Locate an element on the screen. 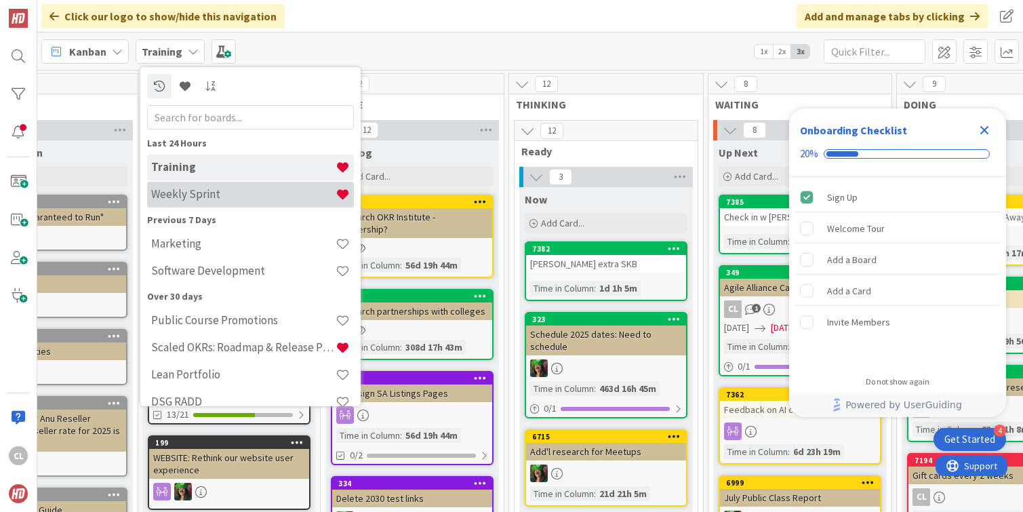 The height and width of the screenshot is (512, 1023). div: Close Checklist is located at coordinates (984, 130).